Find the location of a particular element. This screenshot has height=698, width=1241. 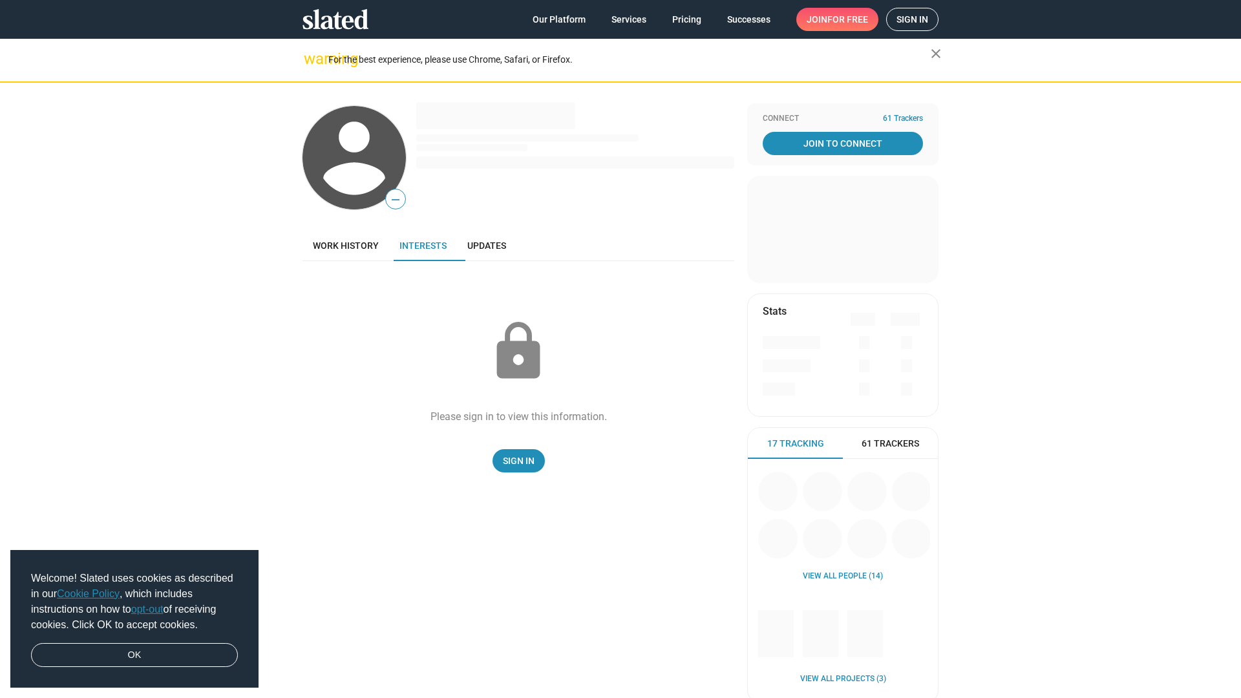

mat-icon: warning is located at coordinates (311, 59).